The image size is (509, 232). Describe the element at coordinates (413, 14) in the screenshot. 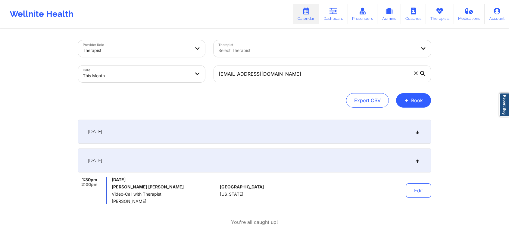

I see `a: Coaches` at that location.